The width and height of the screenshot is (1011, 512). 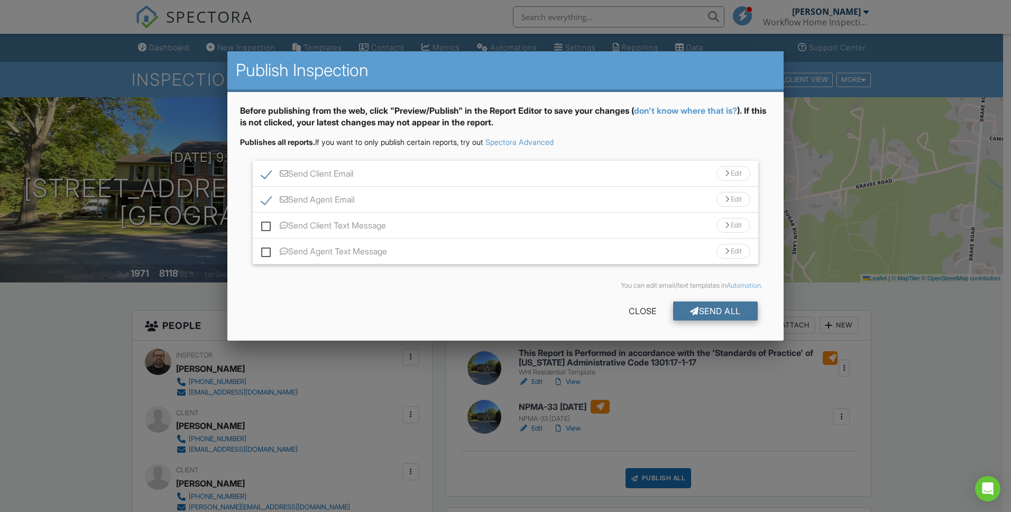 What do you see at coordinates (506, 70) in the screenshot?
I see `h2: Publish Inspection` at bounding box center [506, 70].